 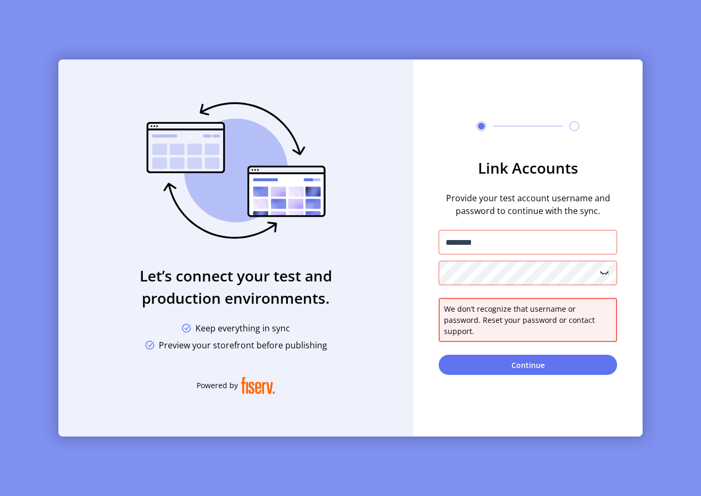 What do you see at coordinates (243, 328) in the screenshot?
I see `span: Keep everything in sync` at bounding box center [243, 328].